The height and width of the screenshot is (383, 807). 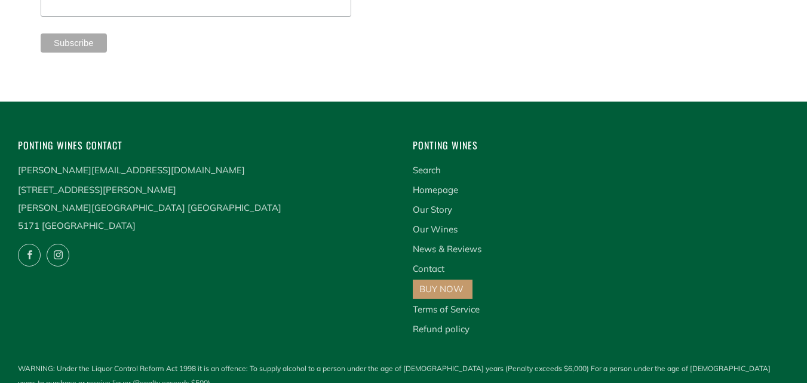 I want to click on a: Homepage, so click(x=436, y=189).